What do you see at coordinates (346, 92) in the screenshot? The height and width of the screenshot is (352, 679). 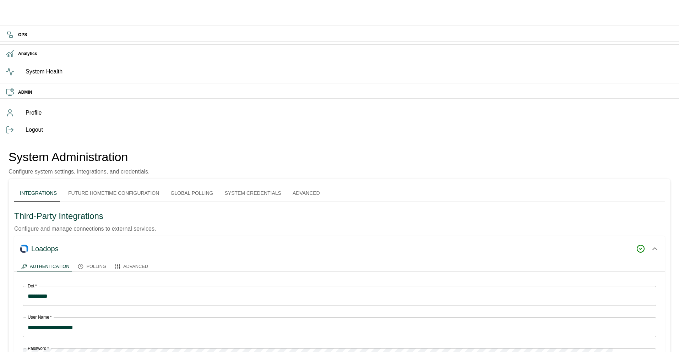 I see `h6: ADMIN` at bounding box center [346, 92].